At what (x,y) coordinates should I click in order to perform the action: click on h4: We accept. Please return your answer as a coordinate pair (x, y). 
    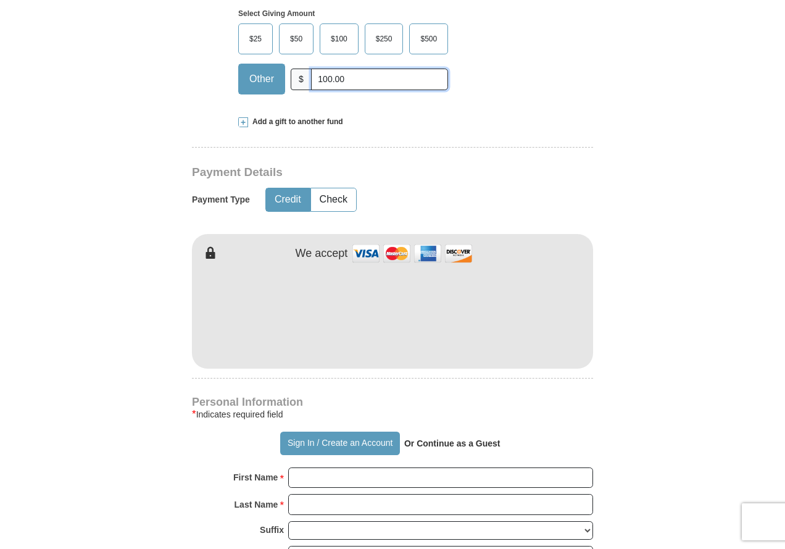
    Looking at the image, I should click on (322, 254).